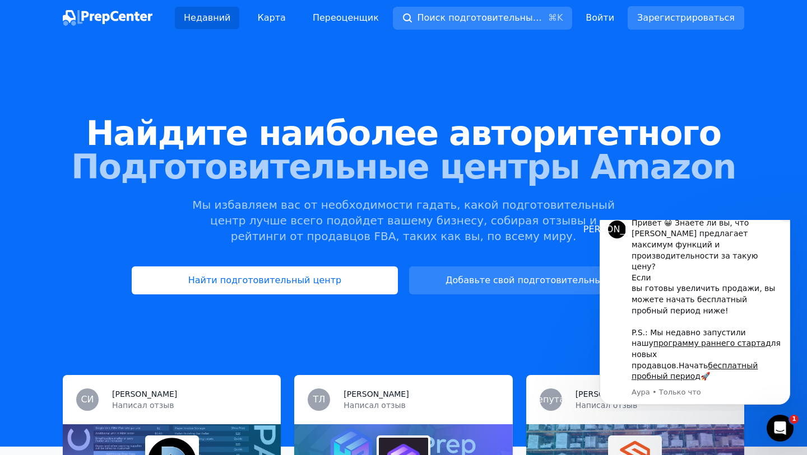 This screenshot has width=807, height=455. I want to click on font: Подготовительные центры Amazon, so click(403, 167).